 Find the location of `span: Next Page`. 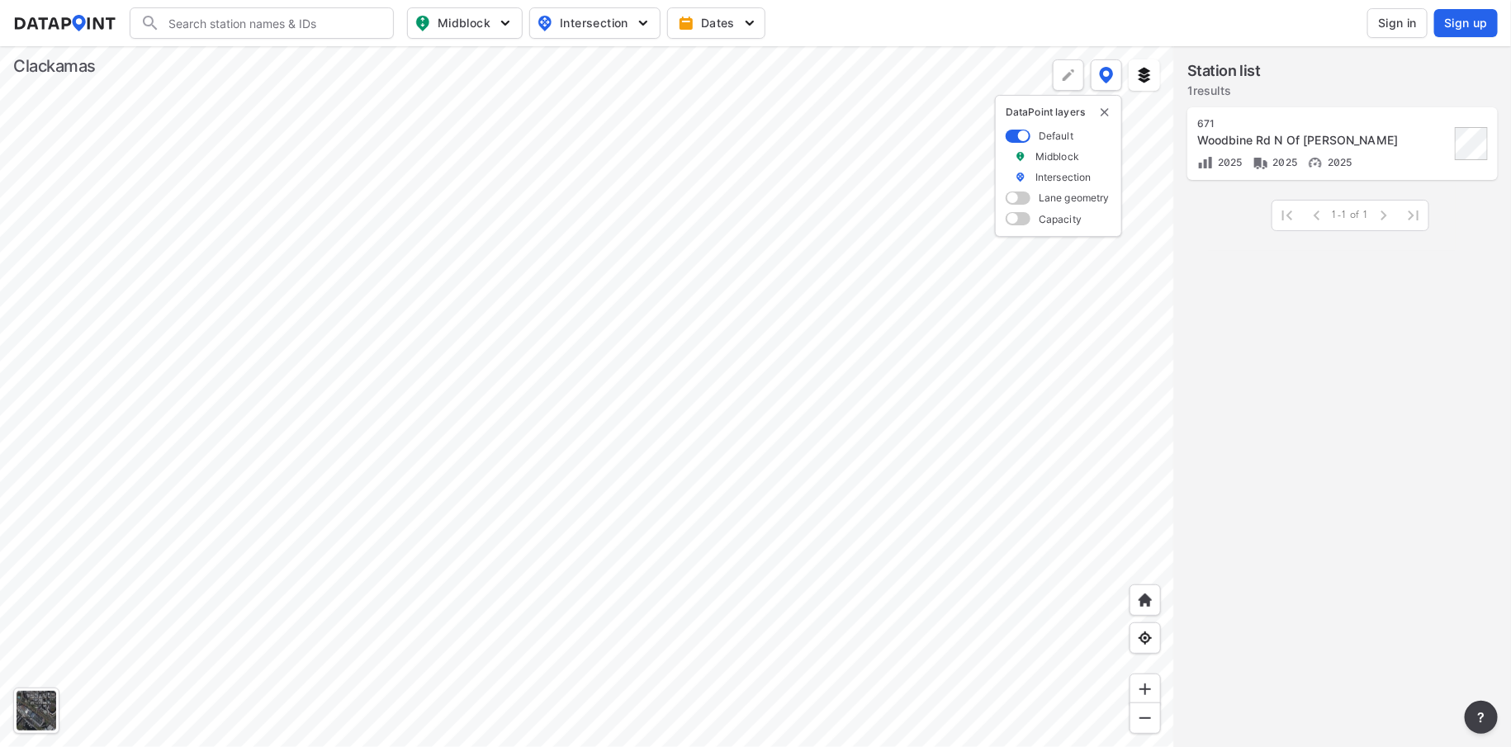

span: Next Page is located at coordinates (1384, 215).